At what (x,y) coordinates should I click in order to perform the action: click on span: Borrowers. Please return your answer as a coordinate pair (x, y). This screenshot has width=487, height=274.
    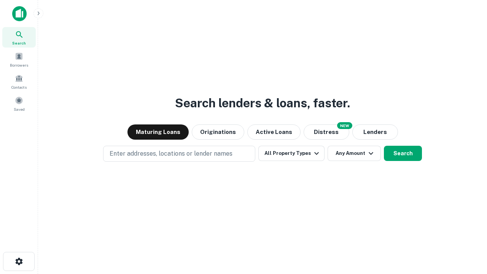
    Looking at the image, I should click on (19, 65).